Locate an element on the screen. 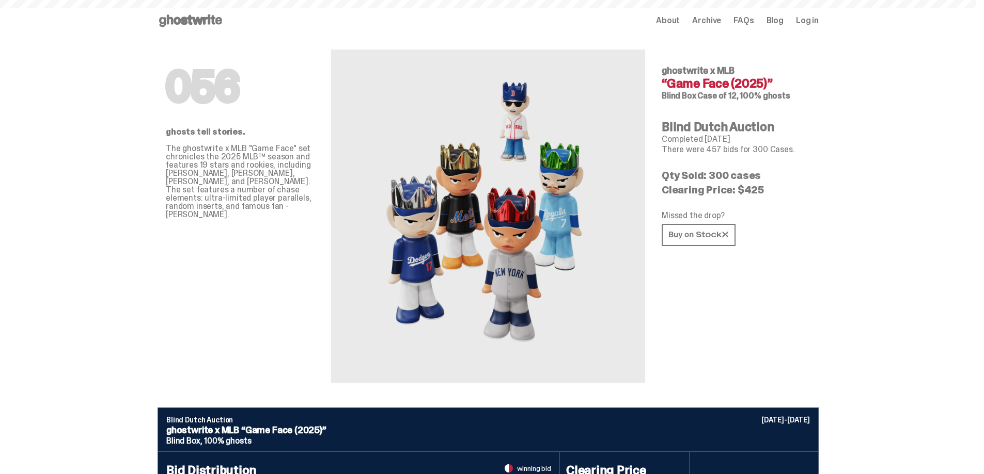 Image resolution: width=984 pixels, height=474 pixels. a: Log in is located at coordinates (807, 21).